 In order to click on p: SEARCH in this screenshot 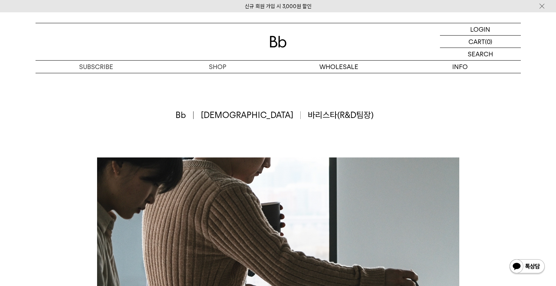, I will do `click(481, 54)`.